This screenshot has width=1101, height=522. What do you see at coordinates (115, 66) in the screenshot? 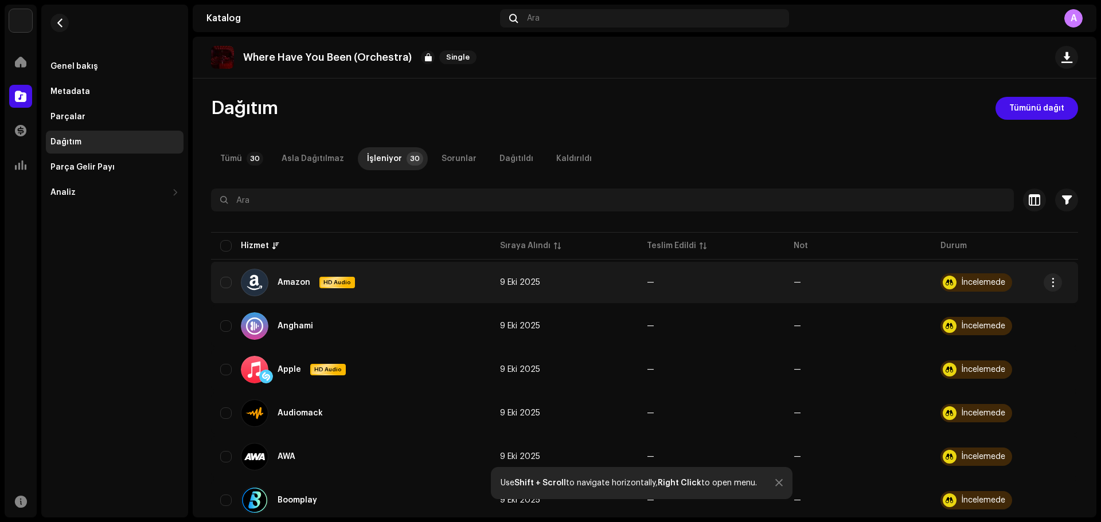
I see `re-m-nav-item: Genel bakış` at bounding box center [115, 66].